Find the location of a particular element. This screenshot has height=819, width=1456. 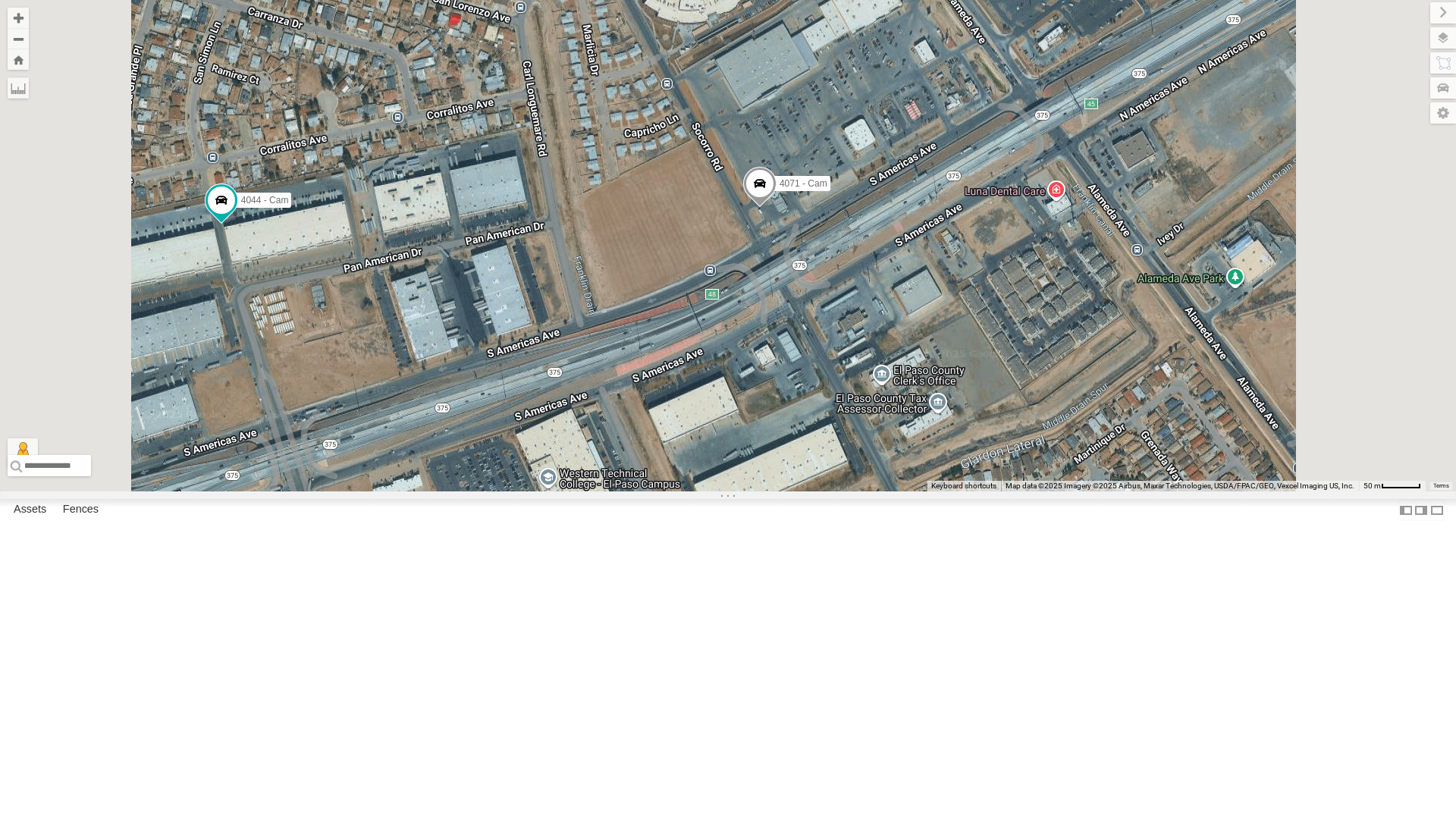

span: 4044 - Cam is located at coordinates (265, 200).